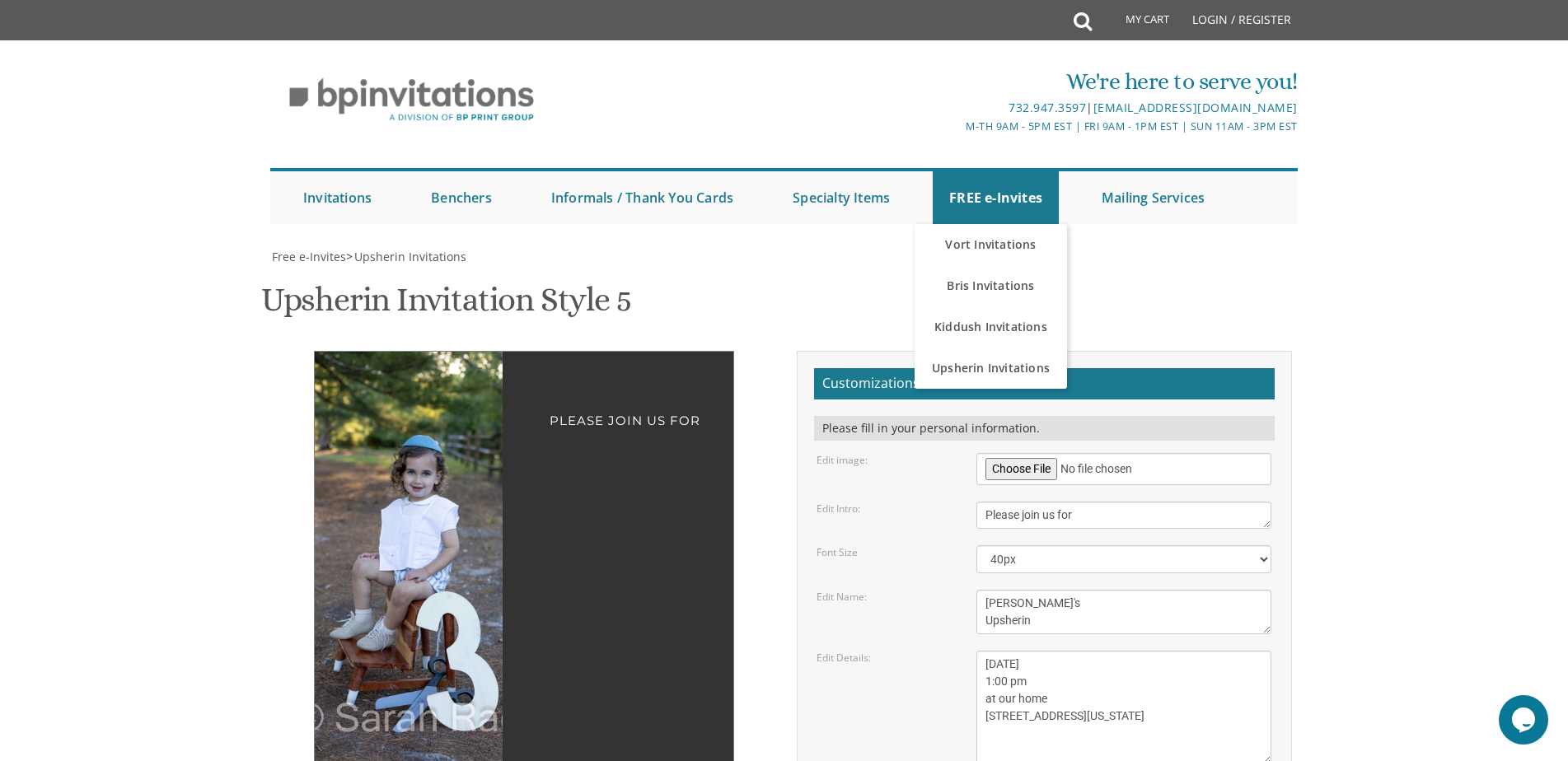  Describe the element at coordinates (956, 126) in the screenshot. I see `div: M-Th 9am - 5pm EST | Fri 9am - 1pm EST | Sun 11am - 3pm EST` at that location.